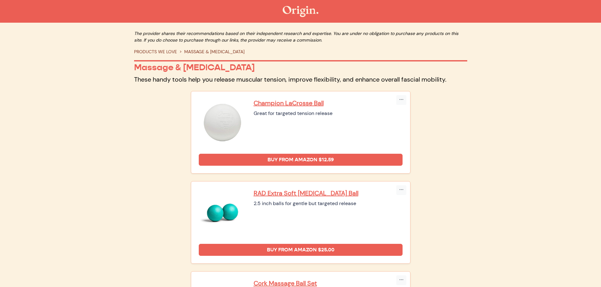 This screenshot has width=601, height=287. Describe the element at coordinates (300, 250) in the screenshot. I see `a: Buy from Amazon $25.00` at that location.